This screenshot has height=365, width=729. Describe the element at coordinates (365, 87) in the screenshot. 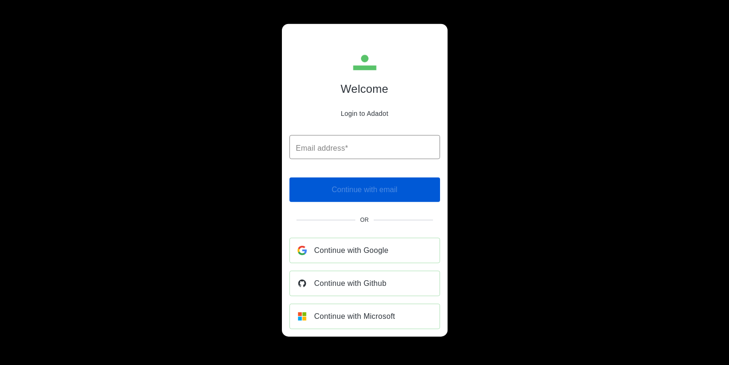

I see `div: Adadot` at that location.